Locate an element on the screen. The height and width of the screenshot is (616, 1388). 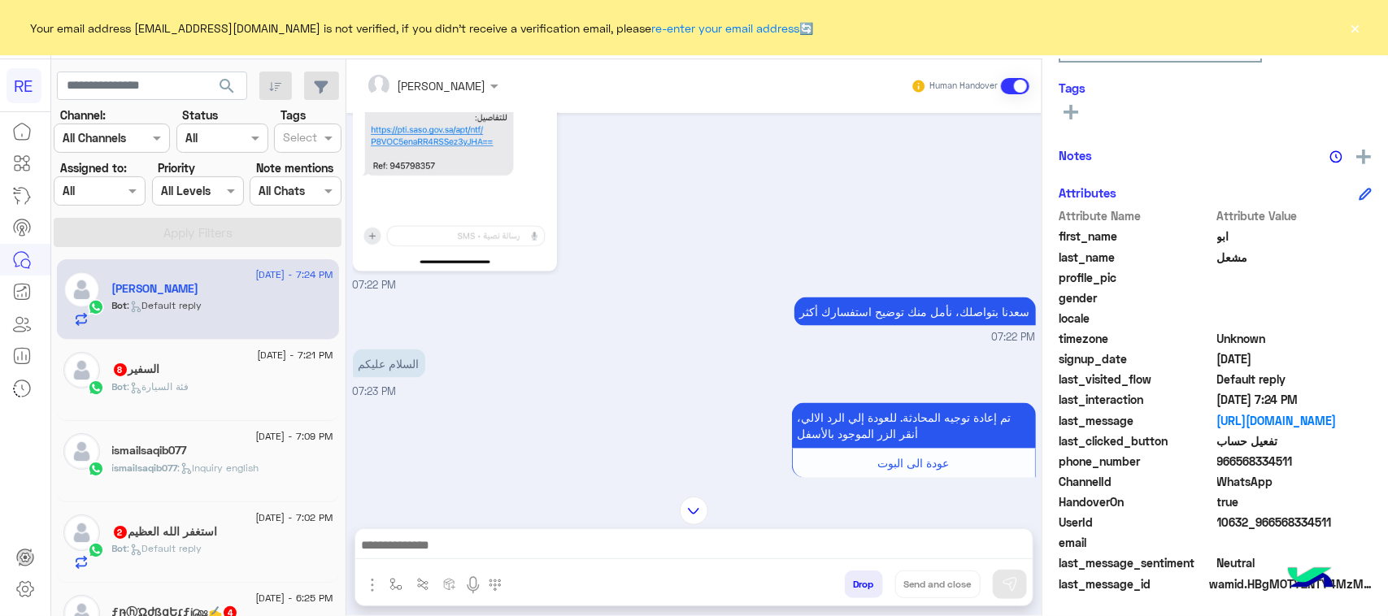
span: 2022-11-15T20:48:36.456Z is located at coordinates (1294, 359).